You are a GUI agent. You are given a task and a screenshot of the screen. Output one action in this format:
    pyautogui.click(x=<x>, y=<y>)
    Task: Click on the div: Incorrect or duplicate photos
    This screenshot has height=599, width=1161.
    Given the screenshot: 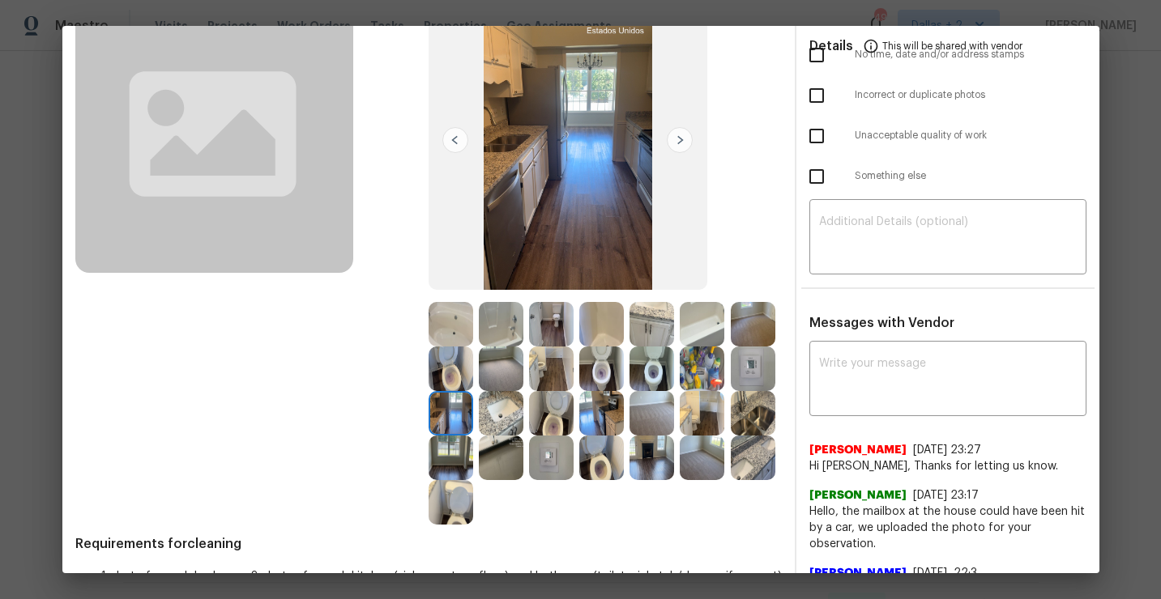 What is the action you would take?
    pyautogui.click(x=948, y=96)
    